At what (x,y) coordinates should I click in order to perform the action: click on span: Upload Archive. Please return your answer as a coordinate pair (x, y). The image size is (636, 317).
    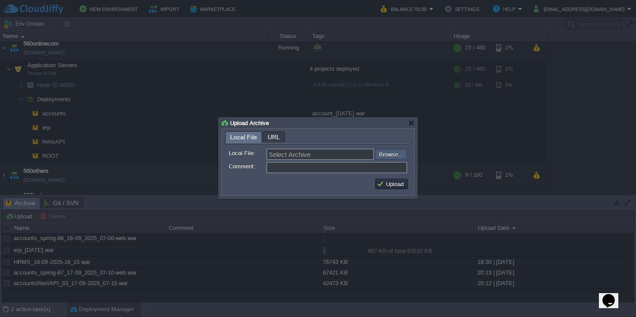
    Looking at the image, I should click on (250, 123).